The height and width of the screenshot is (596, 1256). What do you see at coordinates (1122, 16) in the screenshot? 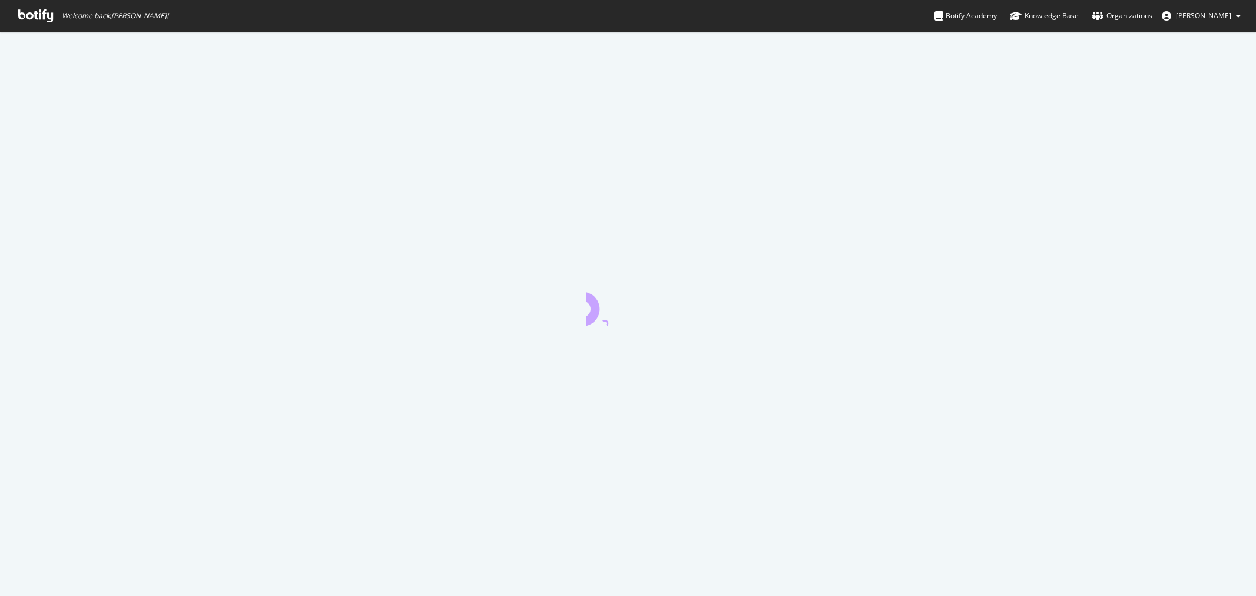
I see `div: Organizations` at bounding box center [1122, 16].